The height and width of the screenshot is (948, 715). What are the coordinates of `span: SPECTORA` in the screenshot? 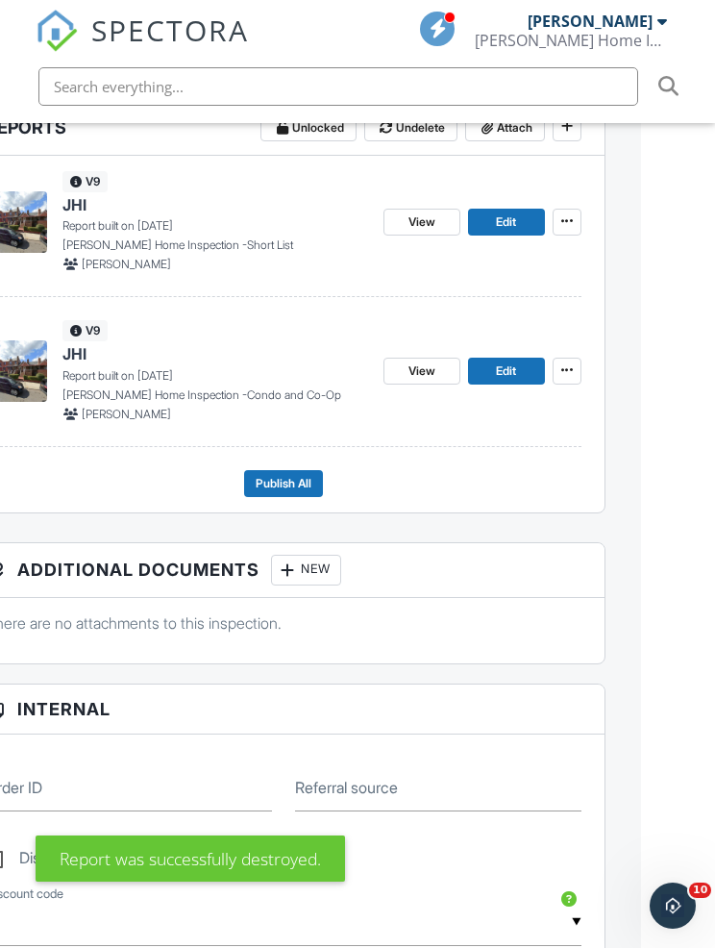 It's located at (170, 30).